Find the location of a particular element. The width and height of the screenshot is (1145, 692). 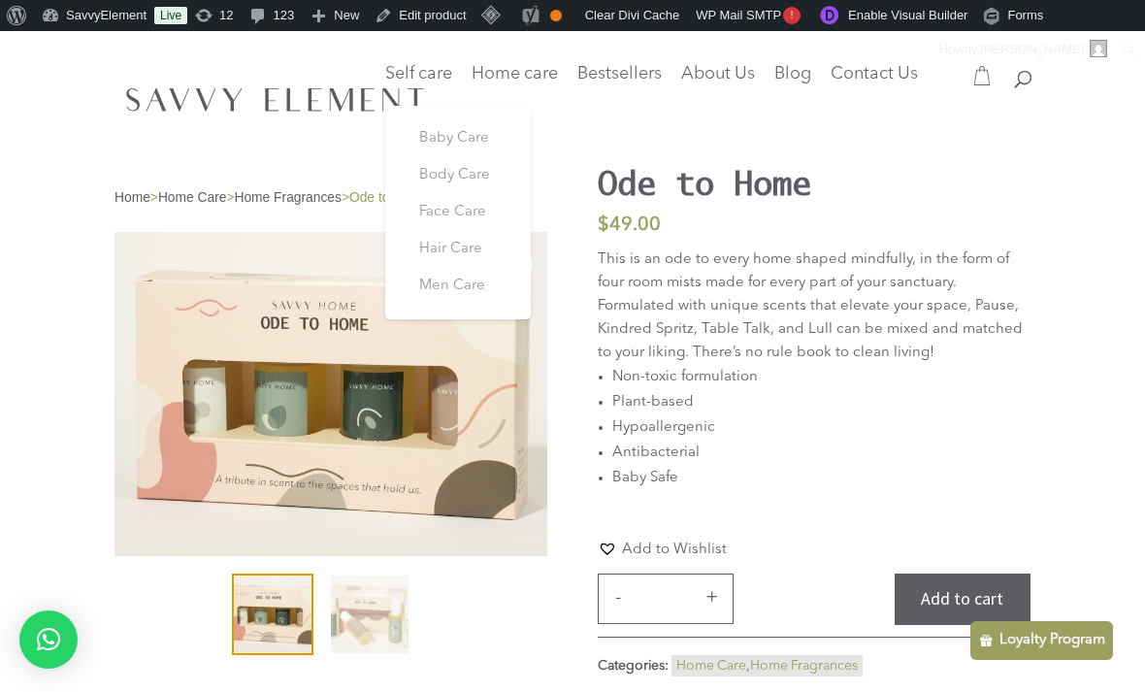

a: Add to Wishlist is located at coordinates (662, 548).